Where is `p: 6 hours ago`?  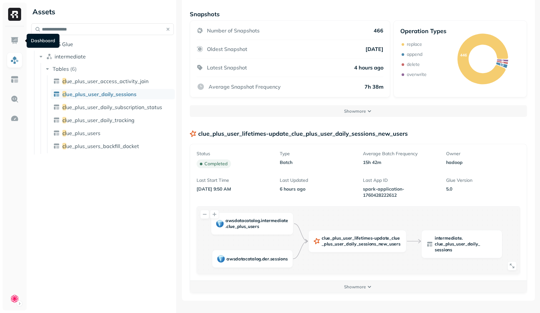
p: 6 hours ago is located at coordinates (317, 189).